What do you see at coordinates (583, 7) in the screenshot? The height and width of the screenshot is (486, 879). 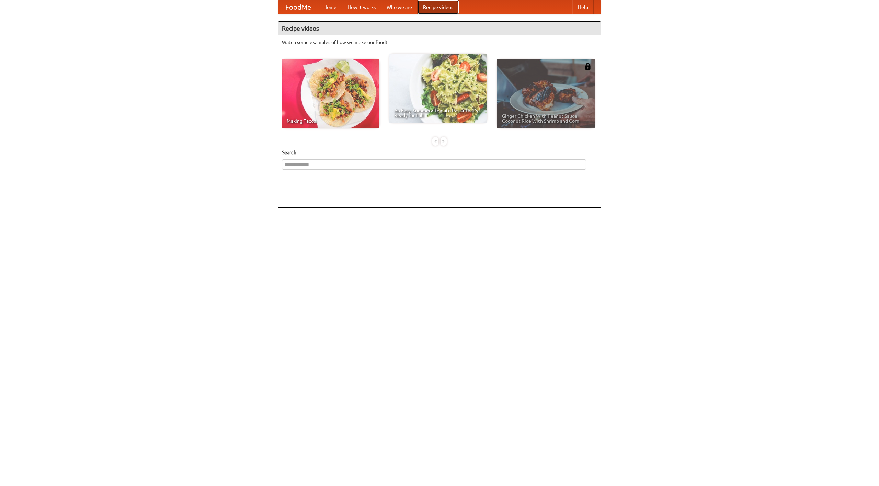 I see `a: Help` at bounding box center [583, 7].